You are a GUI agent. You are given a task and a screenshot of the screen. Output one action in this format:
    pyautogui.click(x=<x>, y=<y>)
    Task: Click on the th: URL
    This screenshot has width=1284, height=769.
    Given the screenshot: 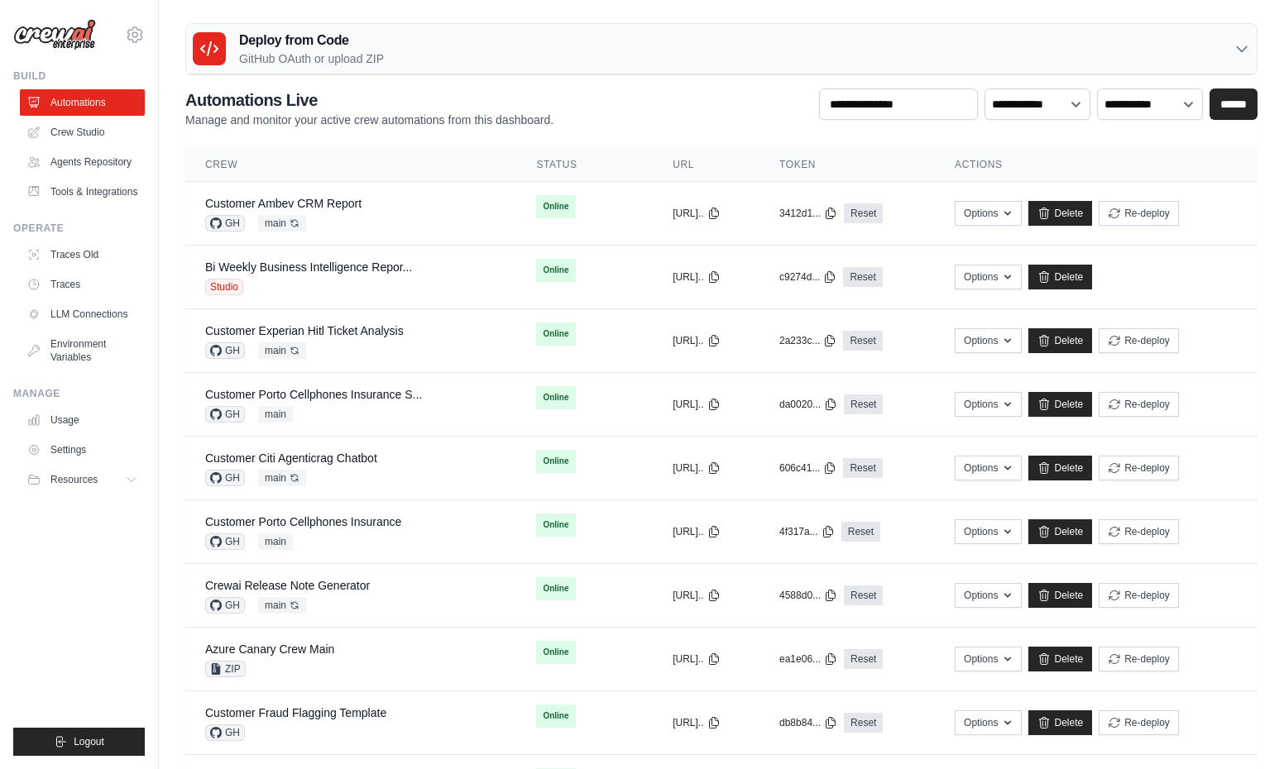 What is the action you would take?
    pyautogui.click(x=706, y=165)
    